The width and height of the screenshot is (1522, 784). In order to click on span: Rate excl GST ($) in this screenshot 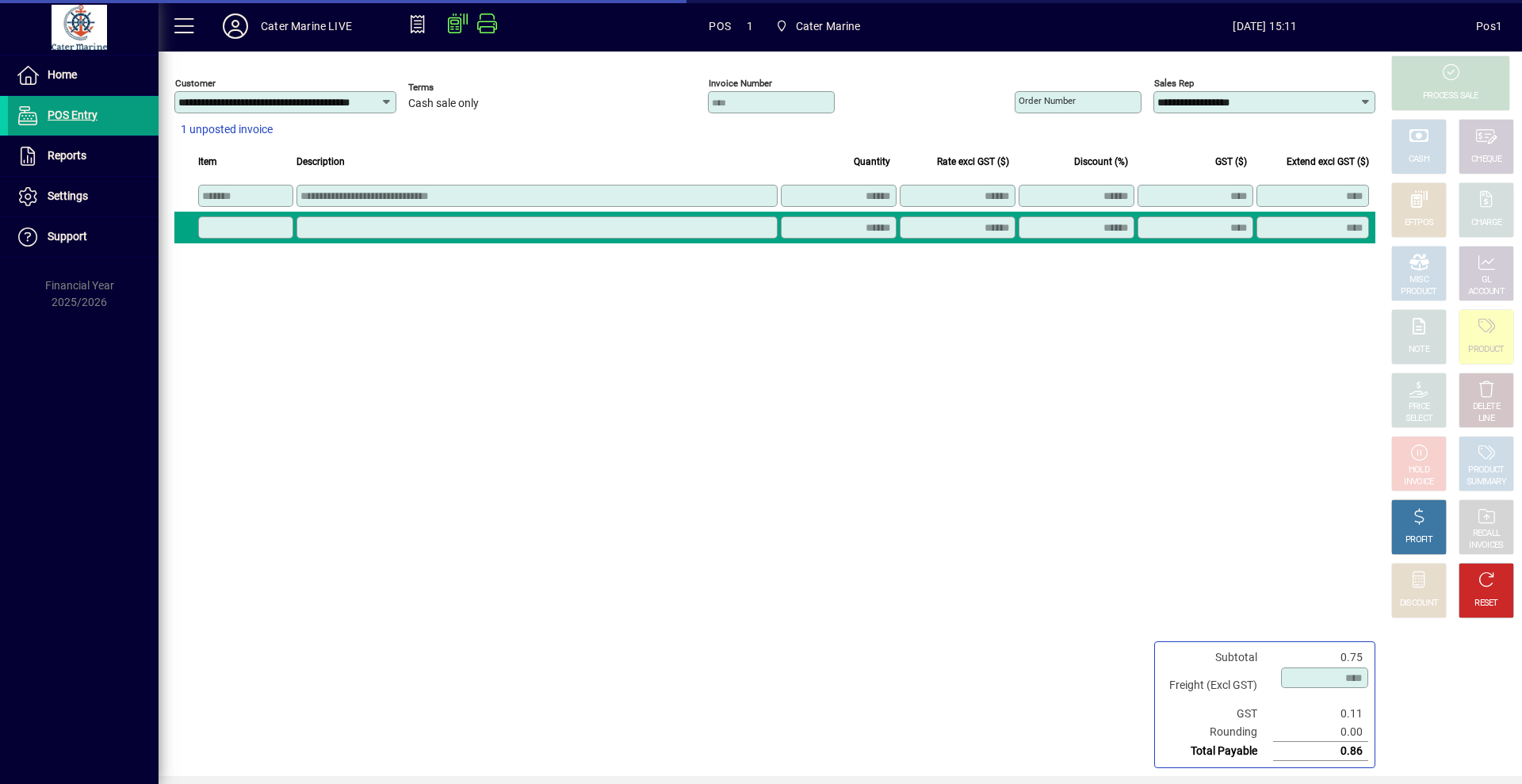, I will do `click(973, 162)`.